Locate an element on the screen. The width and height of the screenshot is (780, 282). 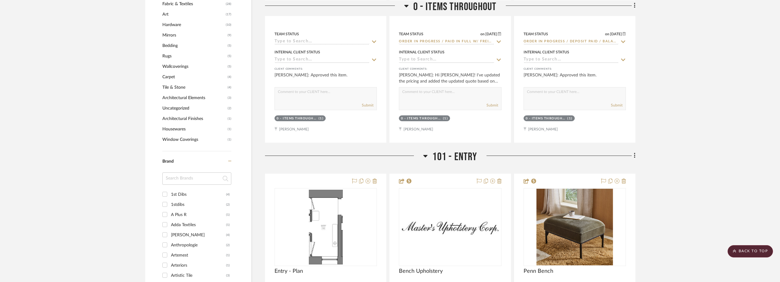
span: Bench Upholstery is located at coordinates (421, 271).